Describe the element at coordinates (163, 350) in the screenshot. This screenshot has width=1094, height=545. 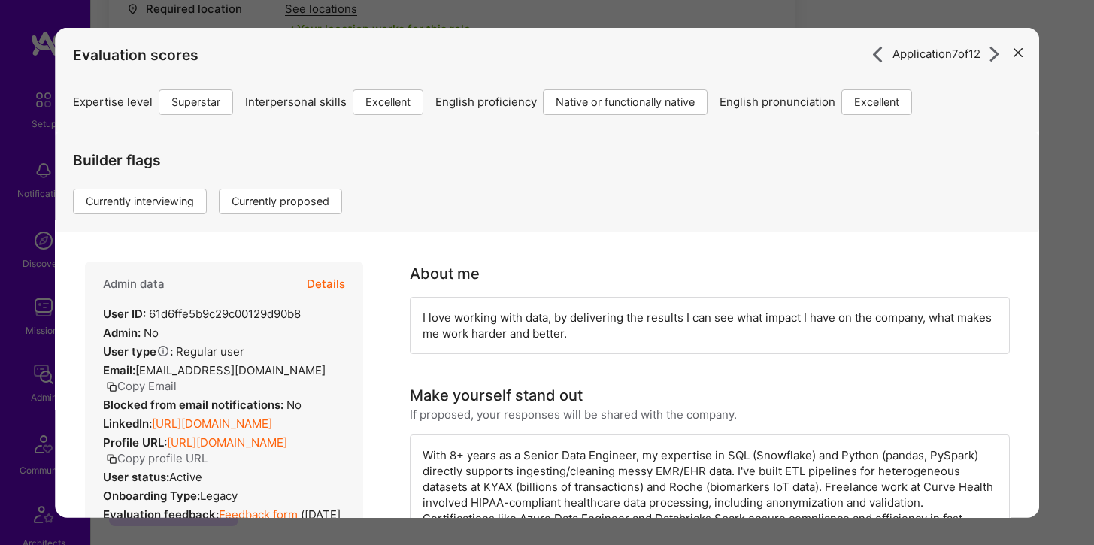
I see `i: Help` at that location.